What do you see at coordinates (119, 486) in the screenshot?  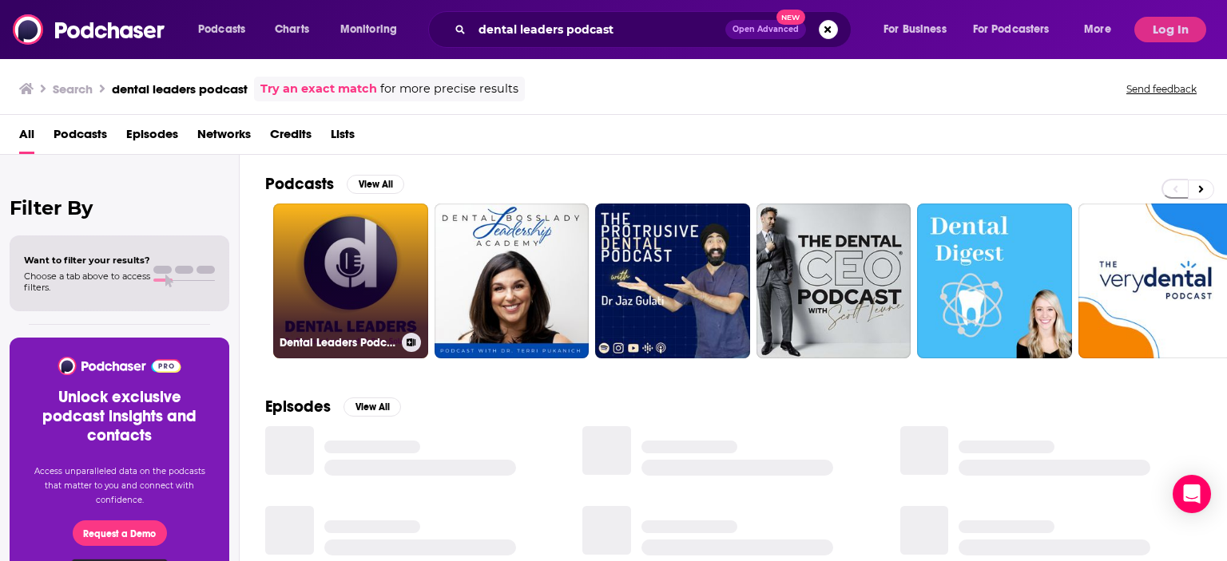 I see `p: Access unparalleled data on the podcasts that matter to you and connect with confidence.` at bounding box center [119, 486].